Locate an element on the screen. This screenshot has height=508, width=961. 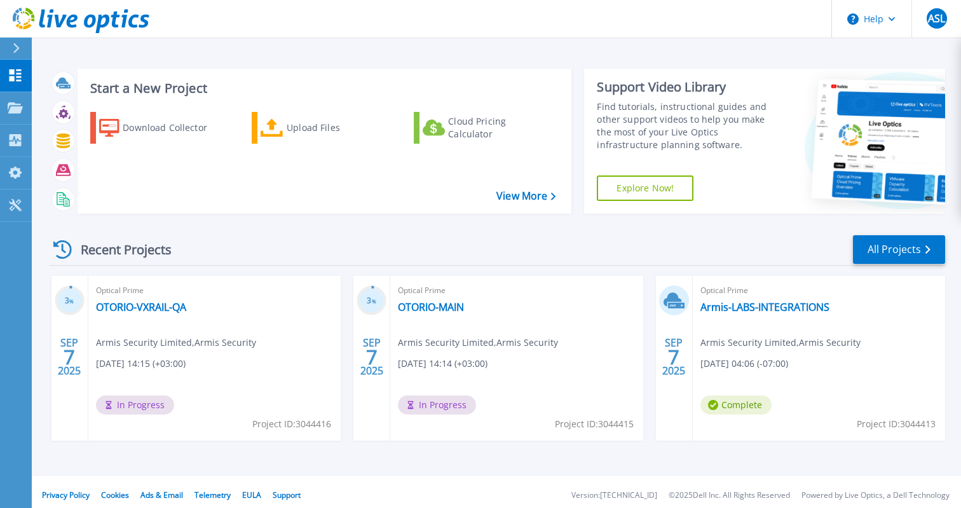
a: OTORIO-MAIN is located at coordinates (431, 307).